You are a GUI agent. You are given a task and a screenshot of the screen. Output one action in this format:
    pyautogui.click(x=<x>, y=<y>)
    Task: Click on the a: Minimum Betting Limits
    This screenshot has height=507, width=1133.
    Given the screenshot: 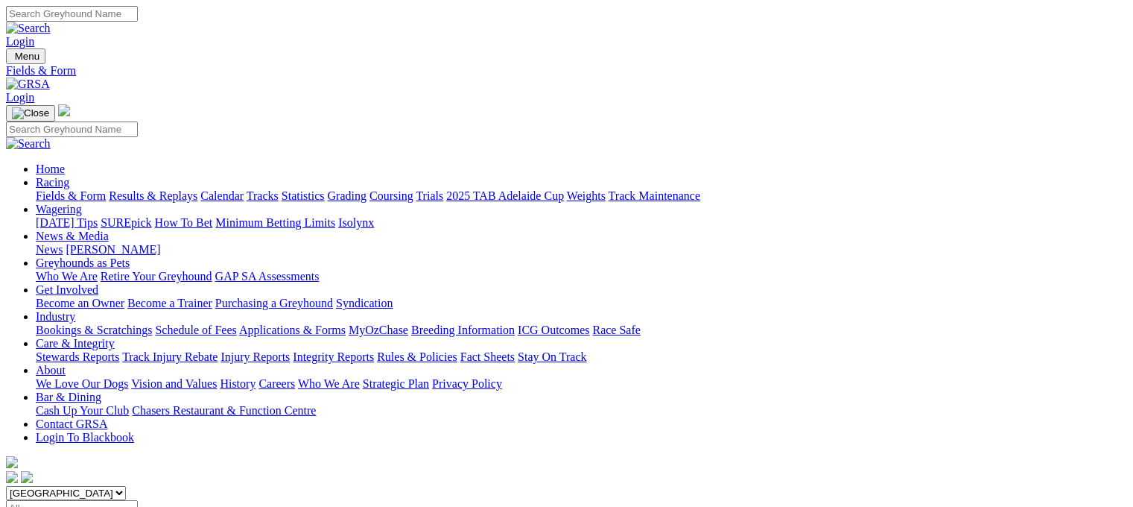 What is the action you would take?
    pyautogui.click(x=275, y=222)
    